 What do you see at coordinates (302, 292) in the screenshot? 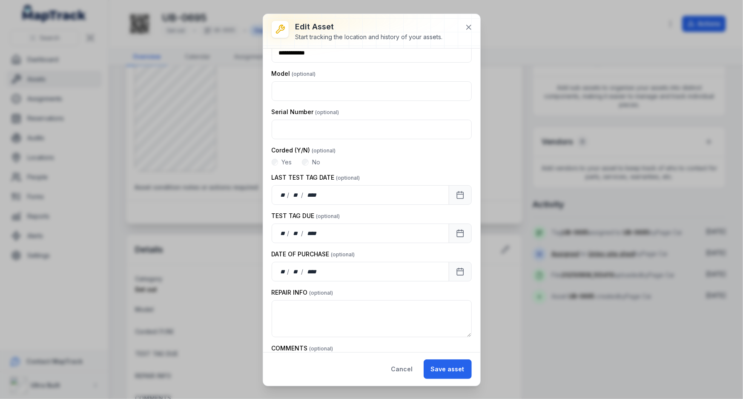
I see `label: REPAIR INFO` at bounding box center [302, 292].